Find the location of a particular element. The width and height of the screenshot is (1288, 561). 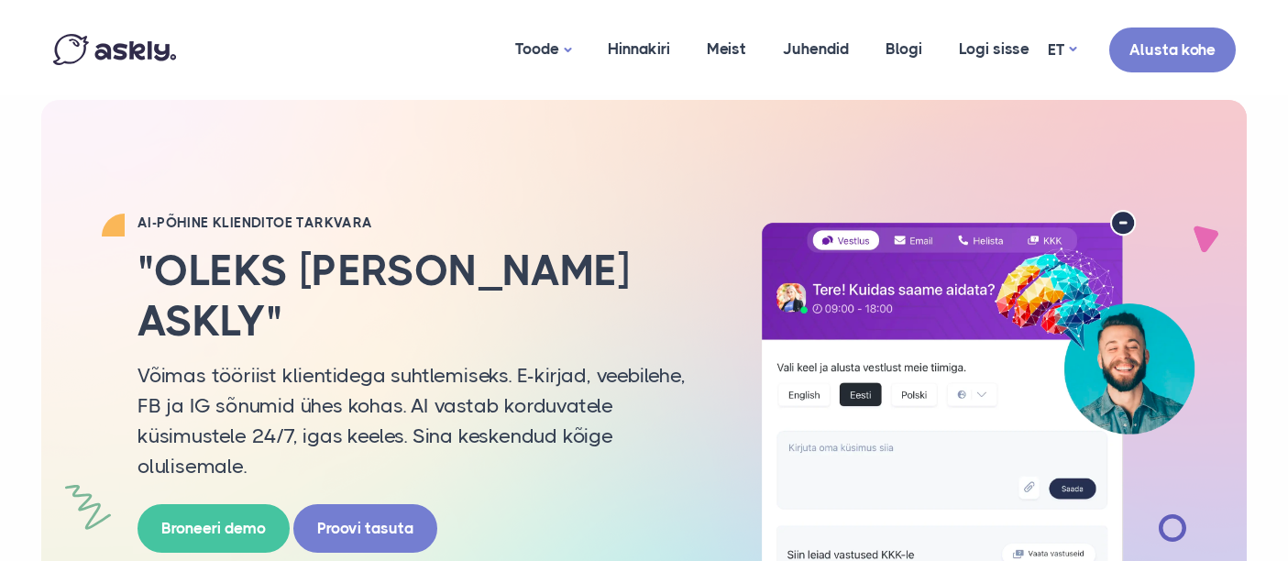

a: Alusta kohe is located at coordinates (1172, 49).